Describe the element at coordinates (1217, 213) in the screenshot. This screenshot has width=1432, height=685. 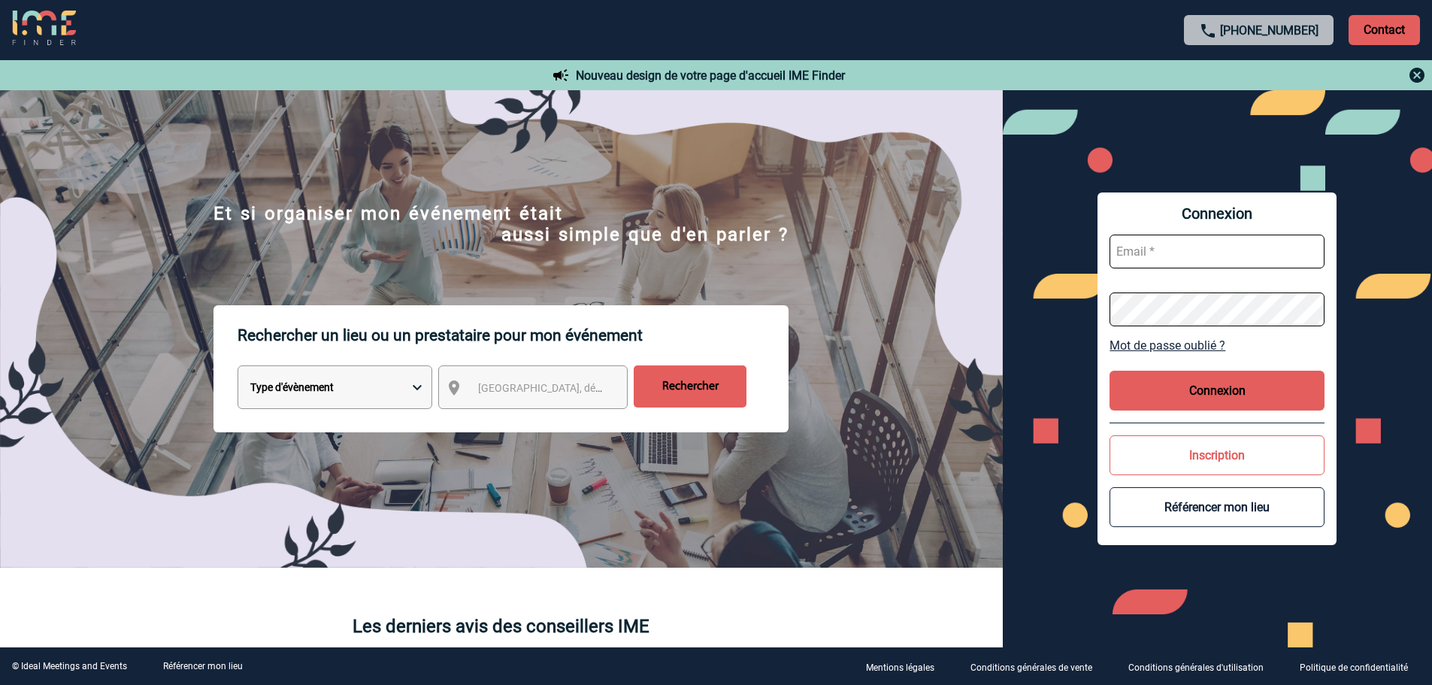
I see `span: Connexion` at that location.